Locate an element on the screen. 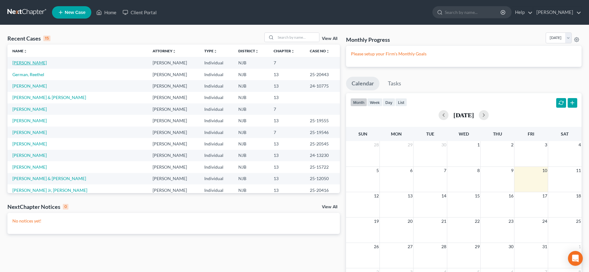 The image size is (589, 272). p: No notices yet! is located at coordinates (174, 221).